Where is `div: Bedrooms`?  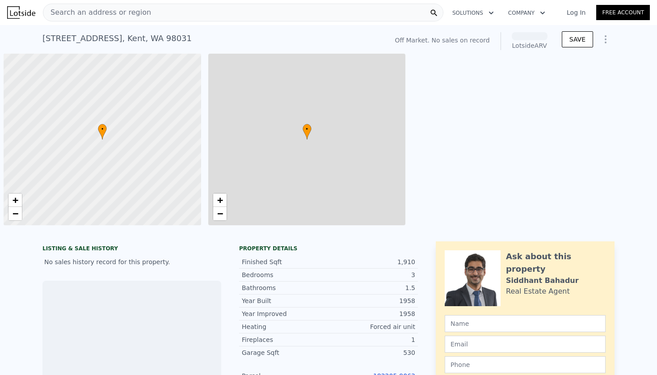
div: Bedrooms is located at coordinates (285, 275).